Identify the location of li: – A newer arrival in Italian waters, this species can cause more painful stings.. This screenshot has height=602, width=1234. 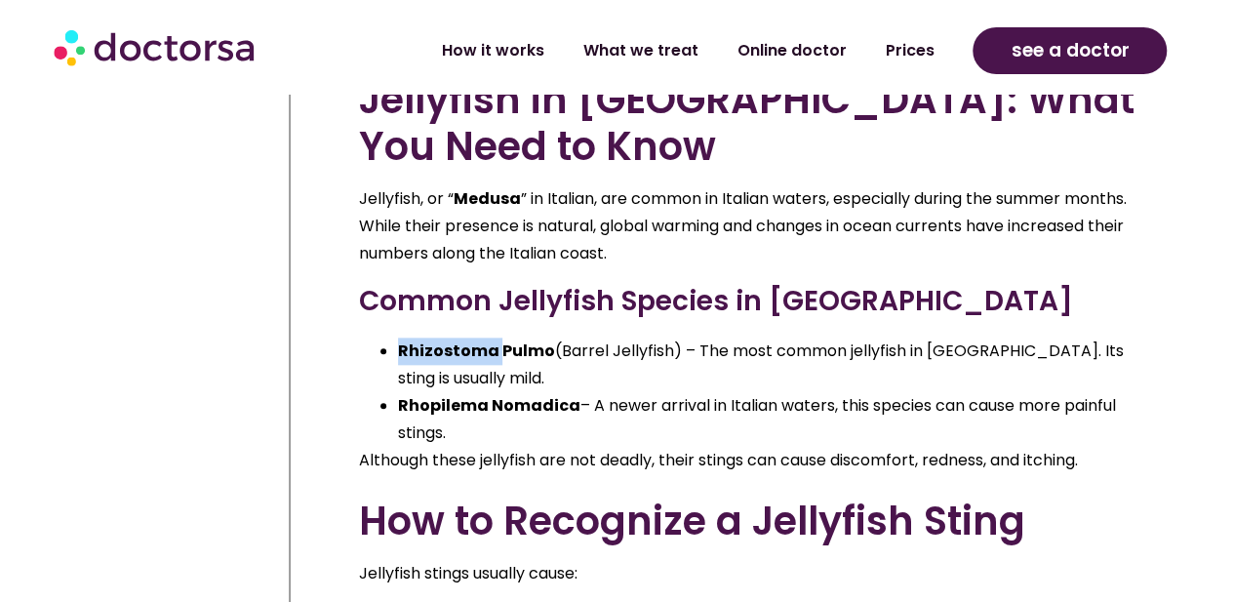
(769, 419).